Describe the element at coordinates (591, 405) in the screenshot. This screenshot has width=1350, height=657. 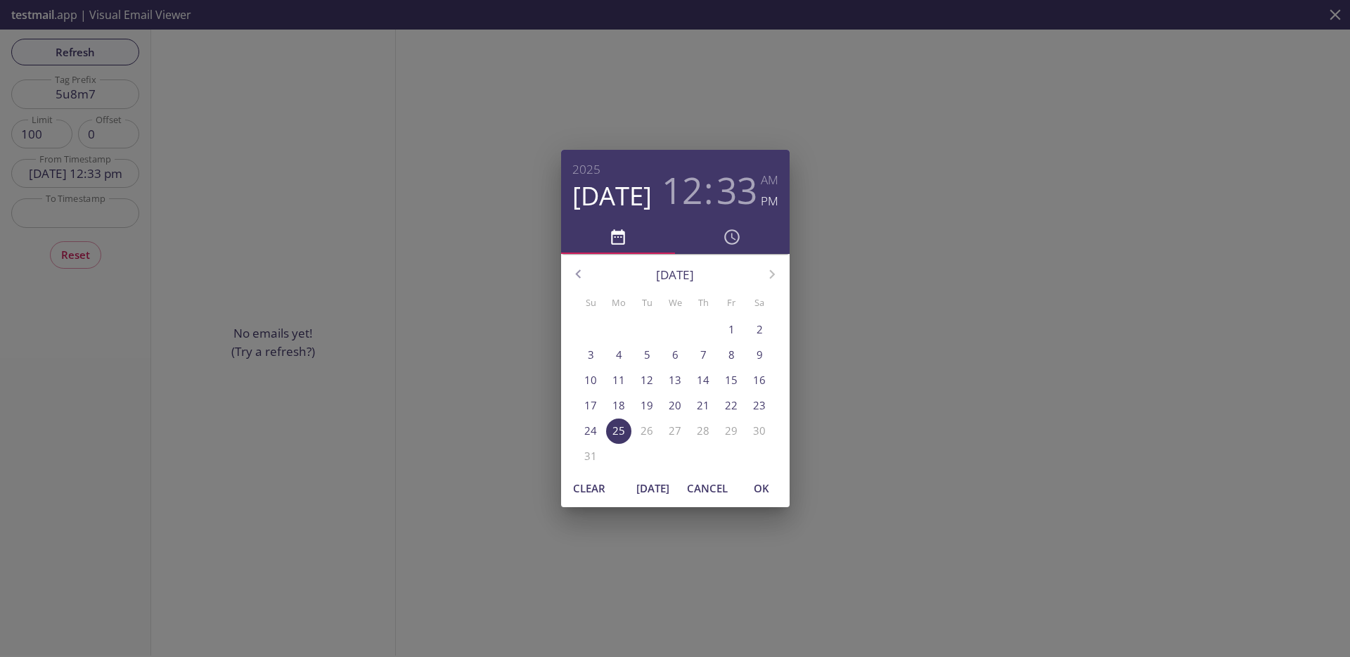
I see `p: 17` at that location.